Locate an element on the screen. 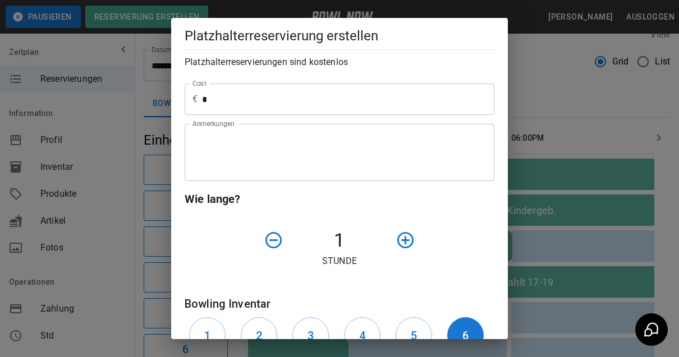  h6: Wie lange? is located at coordinates (340, 199).